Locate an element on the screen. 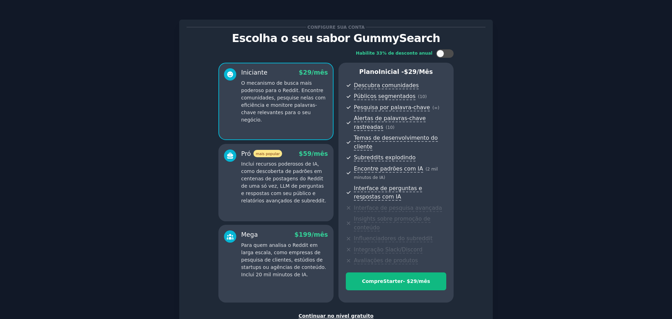 The image size is (672, 319). font: Alertas de palavras-chave rastreadas is located at coordinates (389, 122).